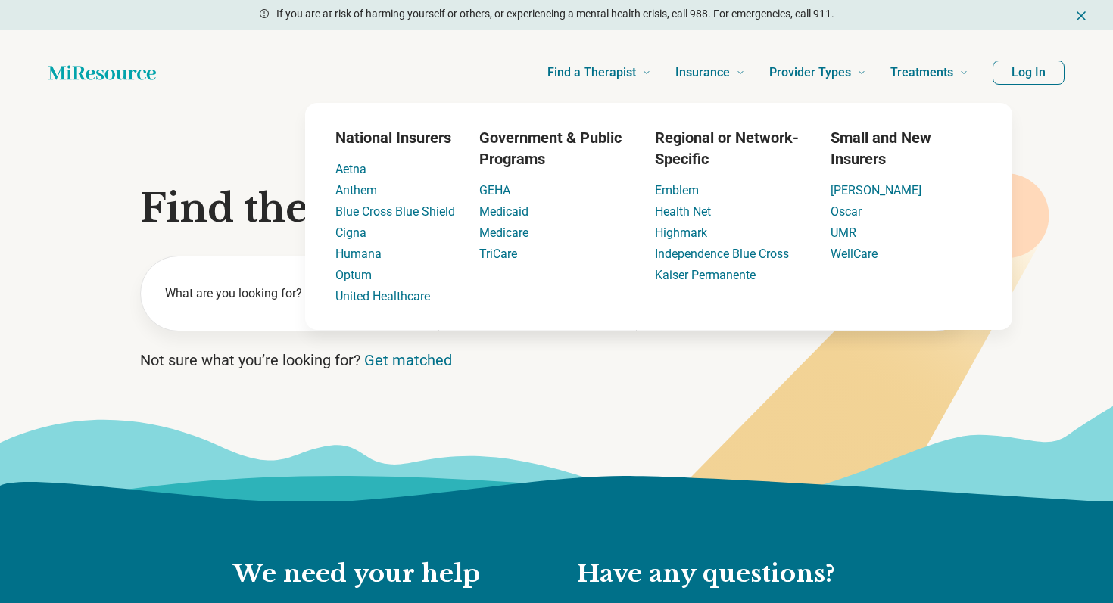  I want to click on a: Cigna, so click(350, 232).